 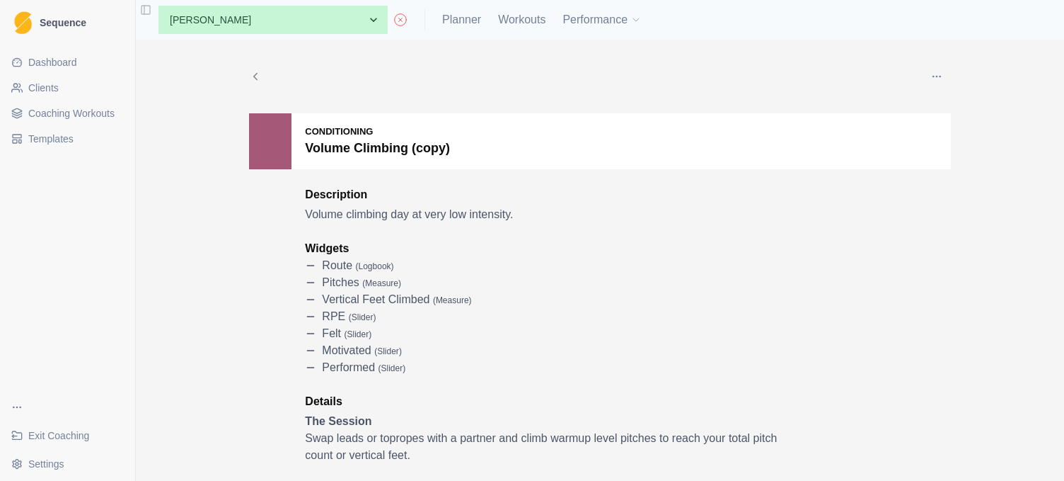 I want to click on p: Pitches, so click(x=362, y=282).